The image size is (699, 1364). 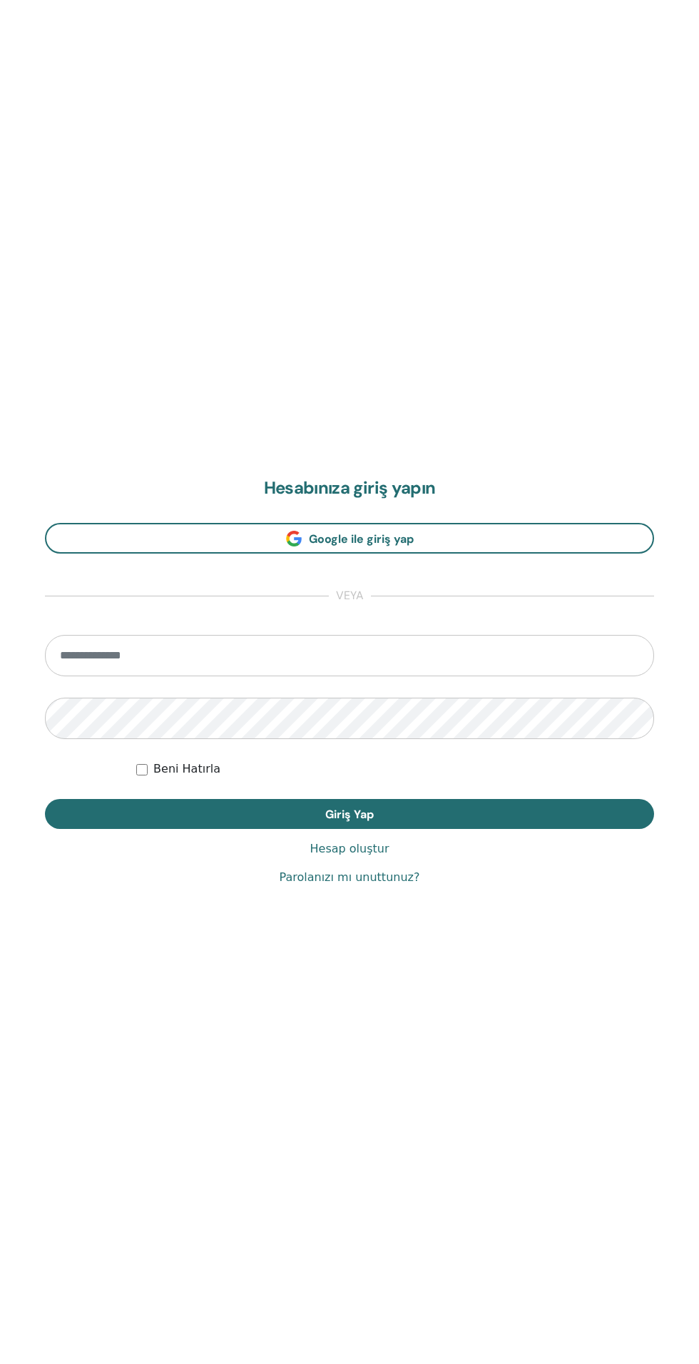 What do you see at coordinates (350, 814) in the screenshot?
I see `span: Giriş Yap` at bounding box center [350, 814].